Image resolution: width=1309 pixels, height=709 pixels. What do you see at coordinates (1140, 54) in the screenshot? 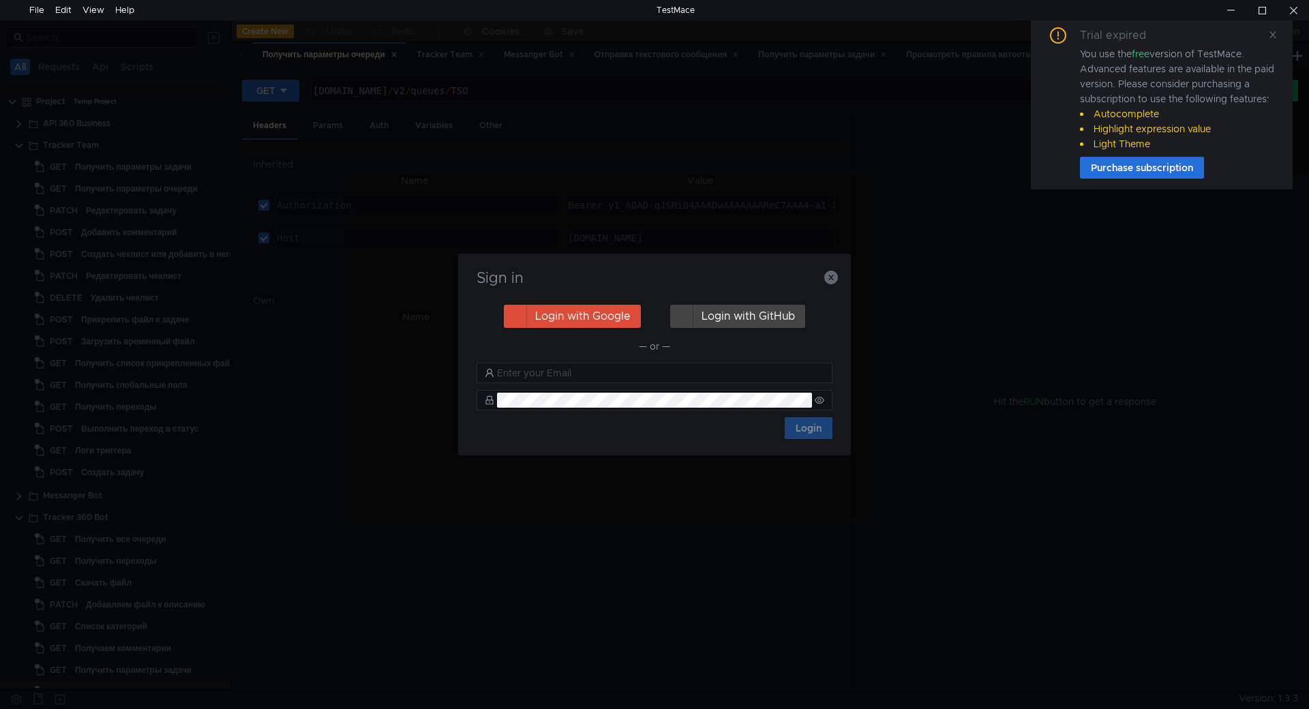
I see `span: free` at bounding box center [1140, 54].